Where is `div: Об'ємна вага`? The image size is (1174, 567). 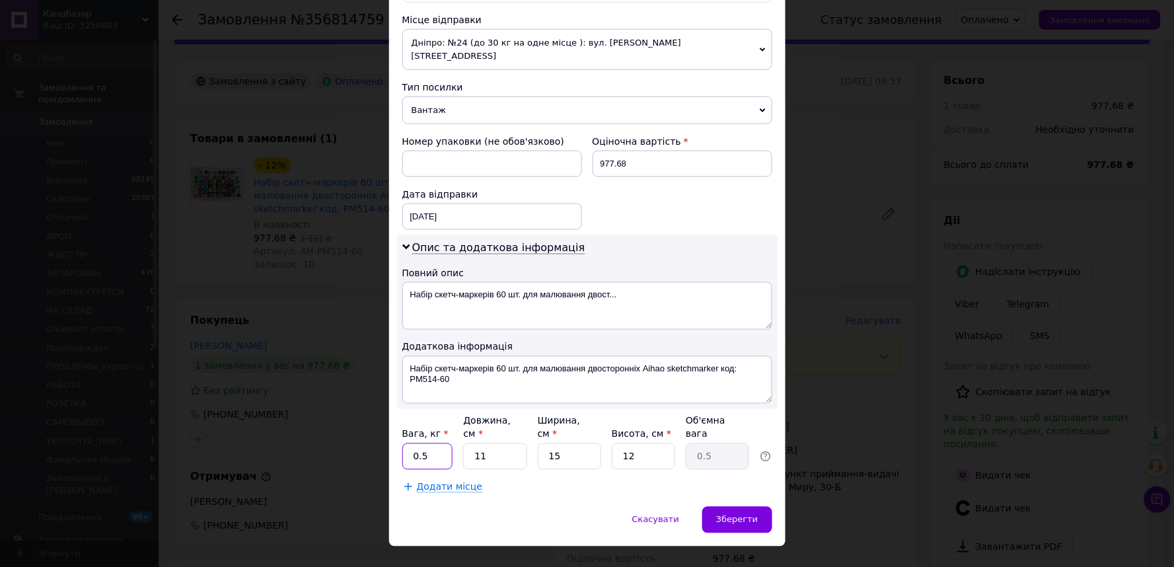
div: Об'ємна вага is located at coordinates (718, 428).